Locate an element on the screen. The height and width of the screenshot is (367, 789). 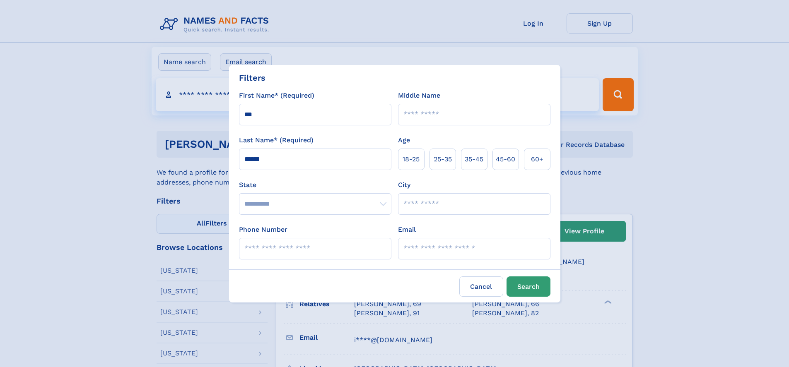
label: State is located at coordinates (315, 185).